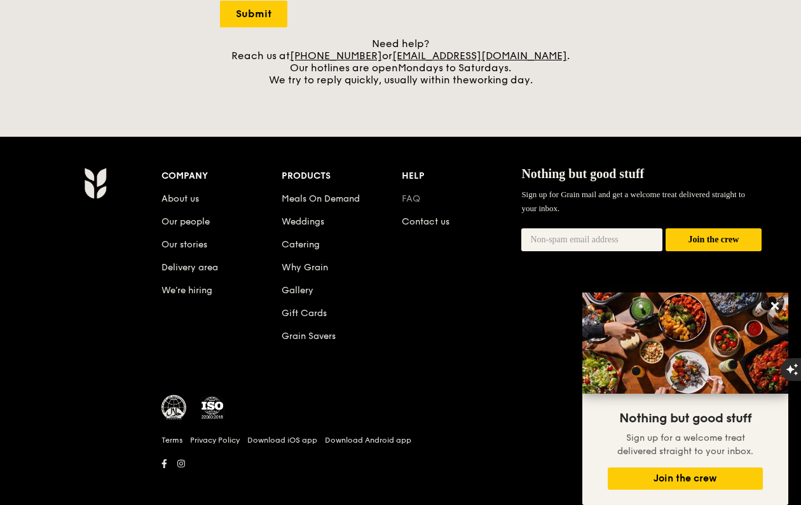 Image resolution: width=801 pixels, height=505 pixels. I want to click on a: Weddings, so click(303, 221).